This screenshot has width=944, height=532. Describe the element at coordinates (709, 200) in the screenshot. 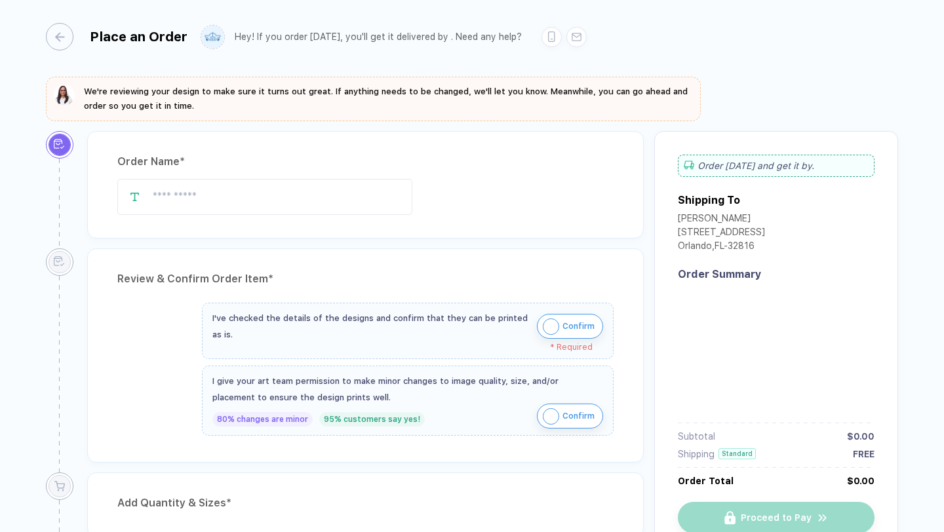

I see `div: Shipping To` at that location.